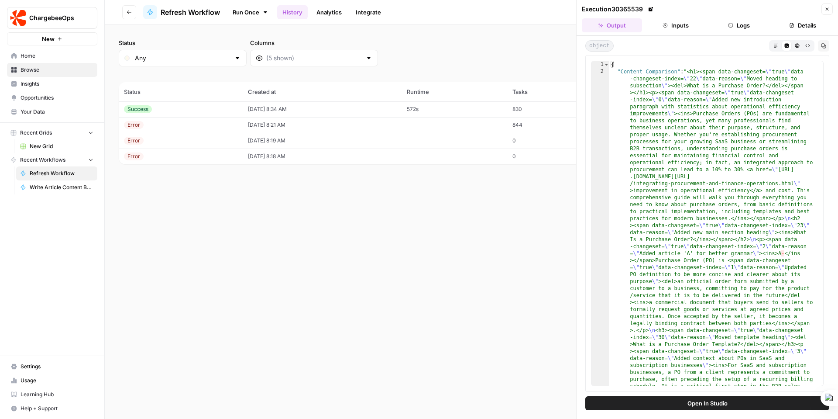  What do you see at coordinates (52, 408) in the screenshot?
I see `button: Help + Support` at bounding box center [52, 408].